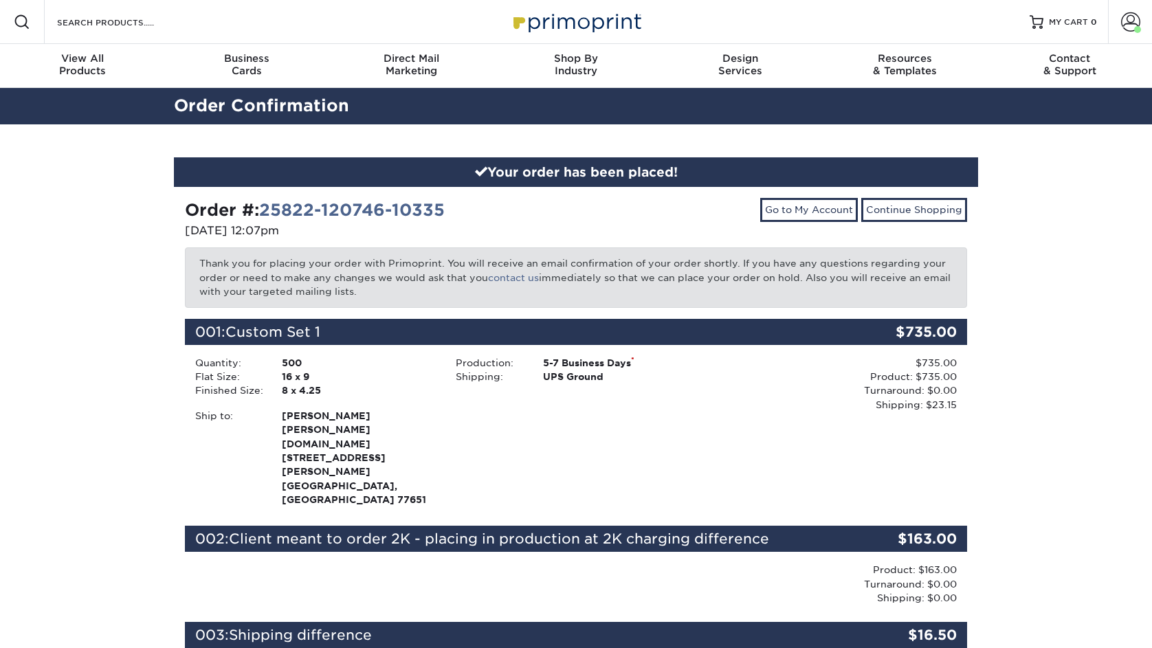 This screenshot has width=1152, height=648. I want to click on span: Design, so click(740, 58).